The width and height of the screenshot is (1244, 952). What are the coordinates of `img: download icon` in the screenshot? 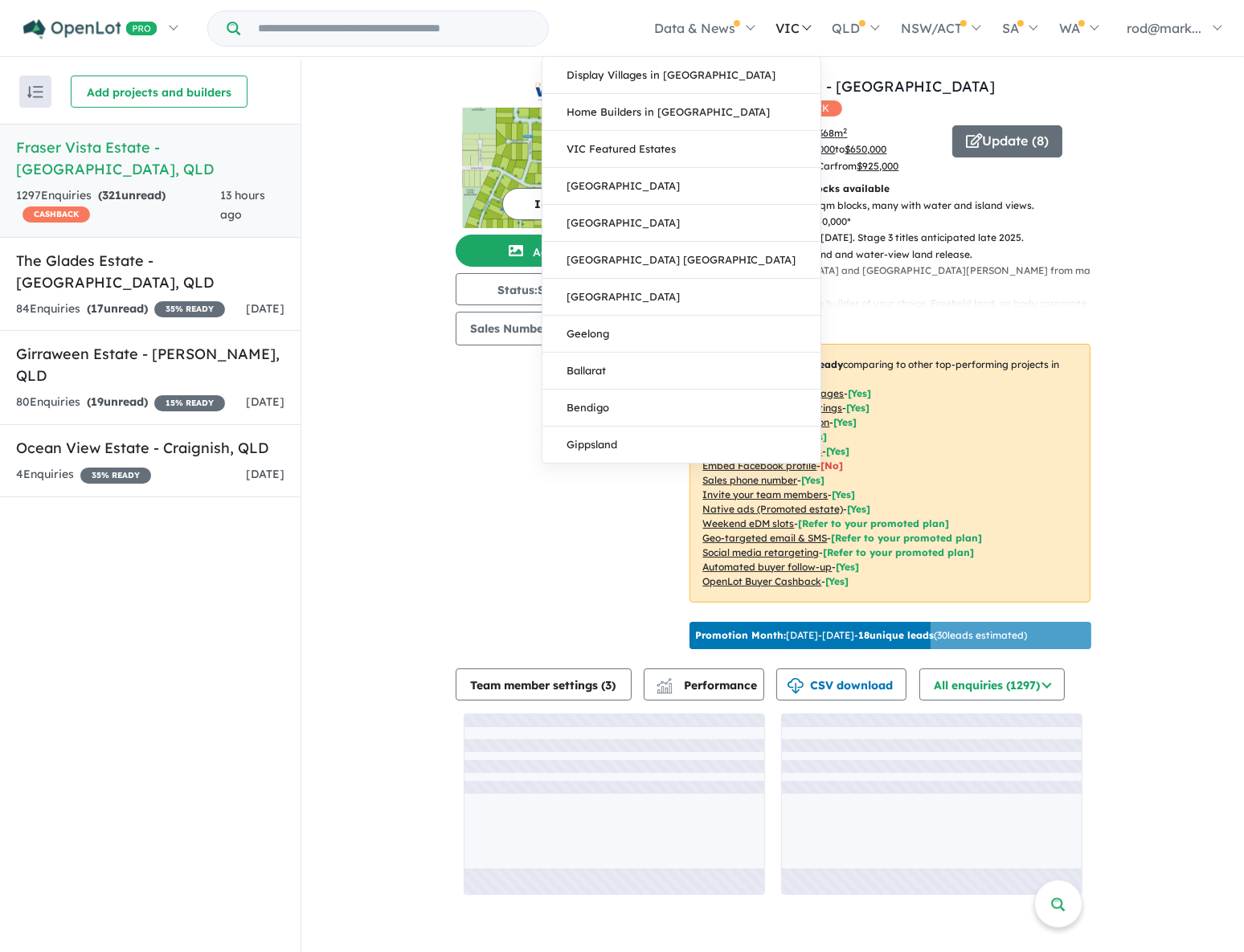 It's located at (796, 686).